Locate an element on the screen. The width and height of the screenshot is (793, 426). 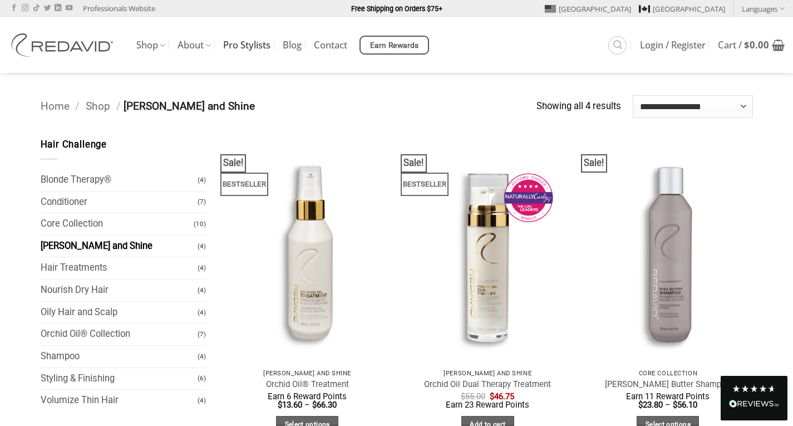
a: Blog is located at coordinates (292, 45).